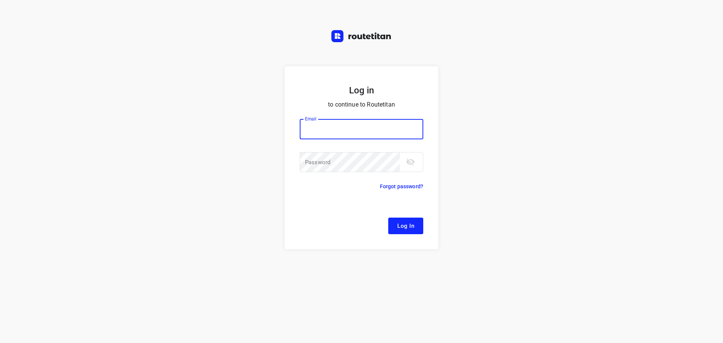  I want to click on p: Forgot password?, so click(401, 186).